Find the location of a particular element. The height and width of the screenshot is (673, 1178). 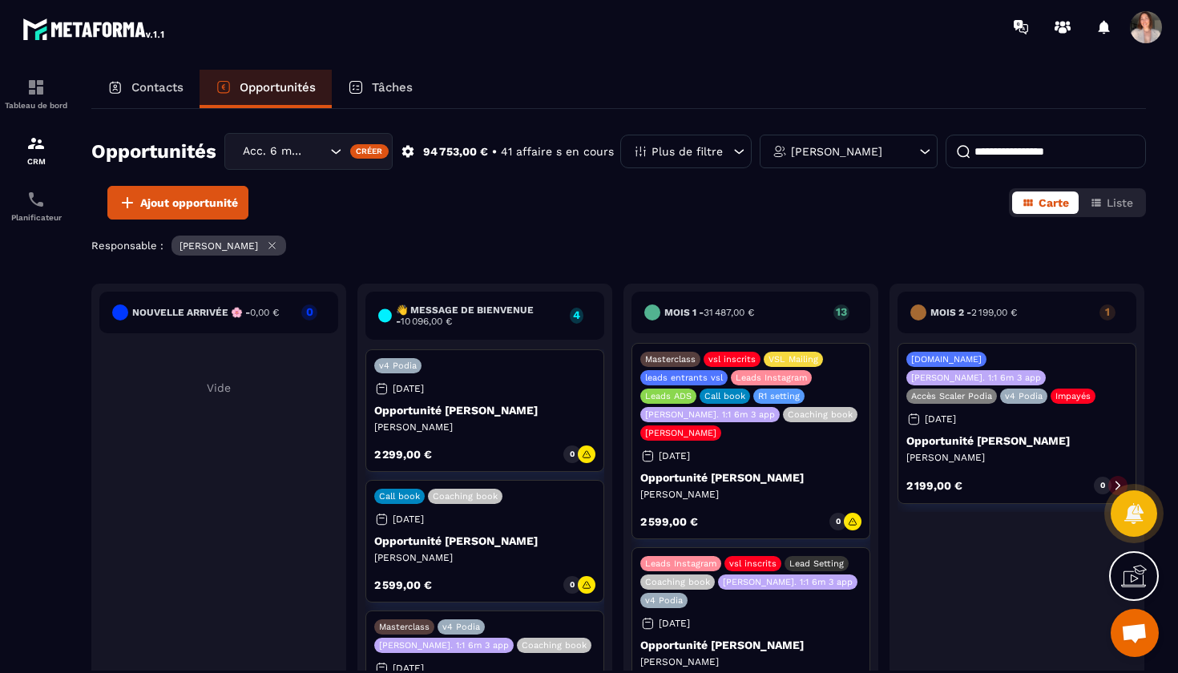

p: leads entrants vsl is located at coordinates (684, 378).